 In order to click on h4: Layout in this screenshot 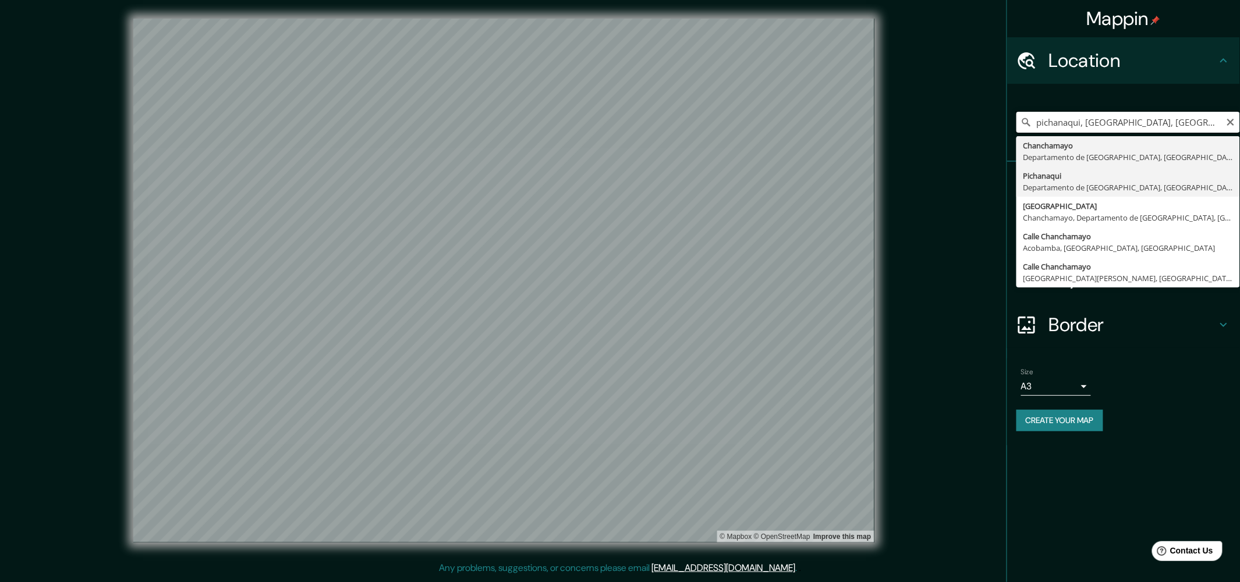, I will do `click(1133, 278)`.